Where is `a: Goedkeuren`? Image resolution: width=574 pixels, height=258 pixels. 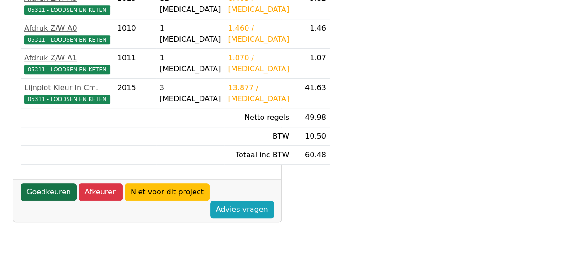 a: Goedkeuren is located at coordinates (48, 192).